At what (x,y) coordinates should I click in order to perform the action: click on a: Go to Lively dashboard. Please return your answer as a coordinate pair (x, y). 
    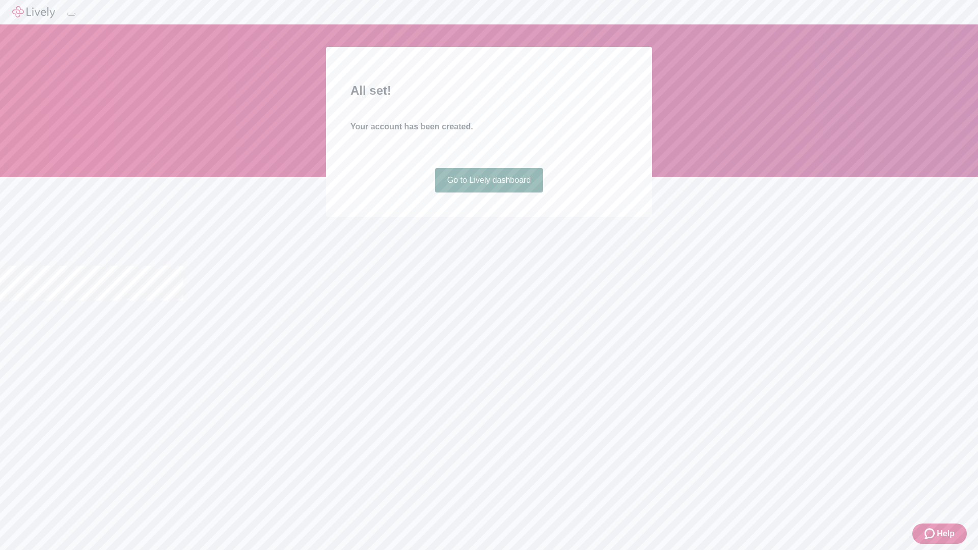
    Looking at the image, I should click on (489, 180).